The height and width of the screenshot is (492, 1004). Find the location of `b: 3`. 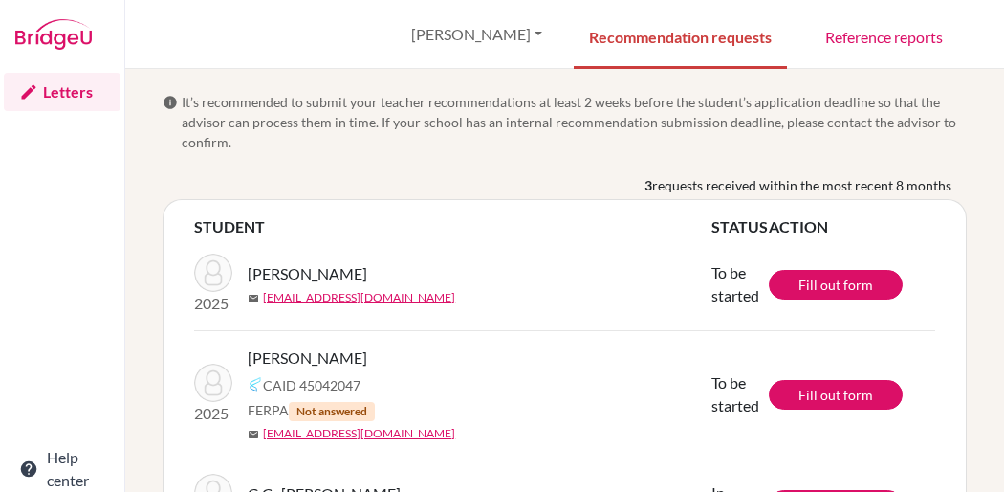

b: 3 is located at coordinates (649, 185).